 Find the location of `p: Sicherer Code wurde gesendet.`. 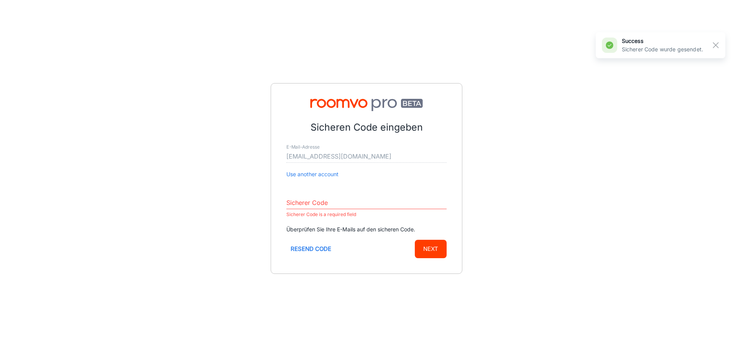

p: Sicherer Code wurde gesendet. is located at coordinates (662, 49).